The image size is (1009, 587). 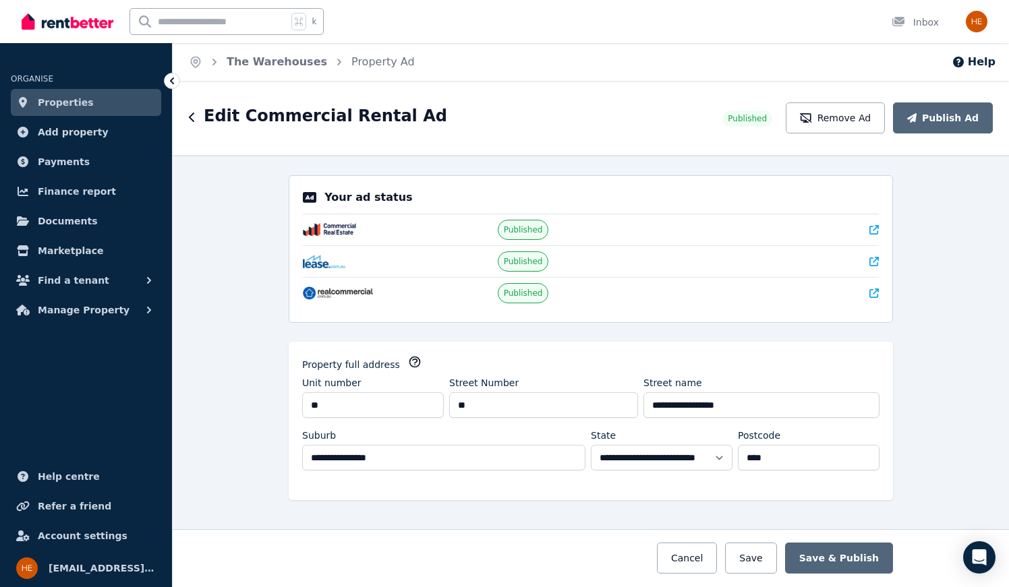 I want to click on label: Unit number, so click(x=332, y=383).